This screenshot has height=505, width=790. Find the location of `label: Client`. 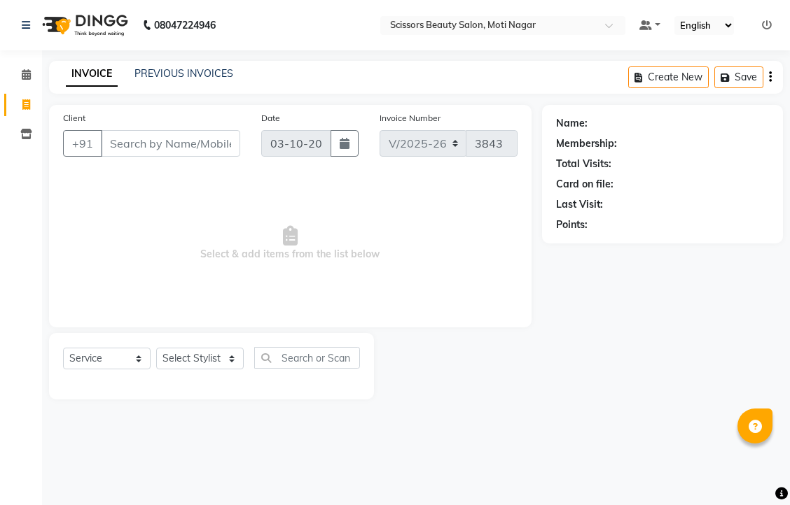

label: Client is located at coordinates (74, 118).